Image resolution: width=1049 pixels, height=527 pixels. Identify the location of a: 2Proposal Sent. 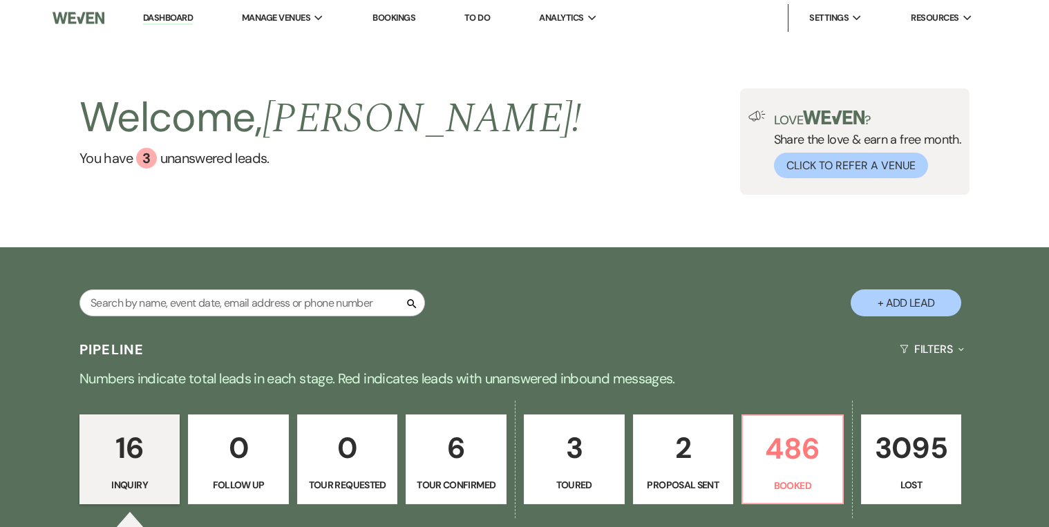
(684, 460).